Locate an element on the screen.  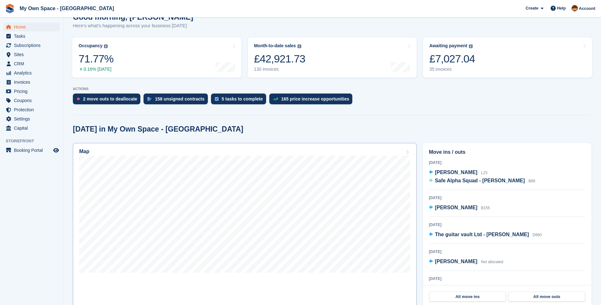
h2: Move ins / outs is located at coordinates (507, 152).